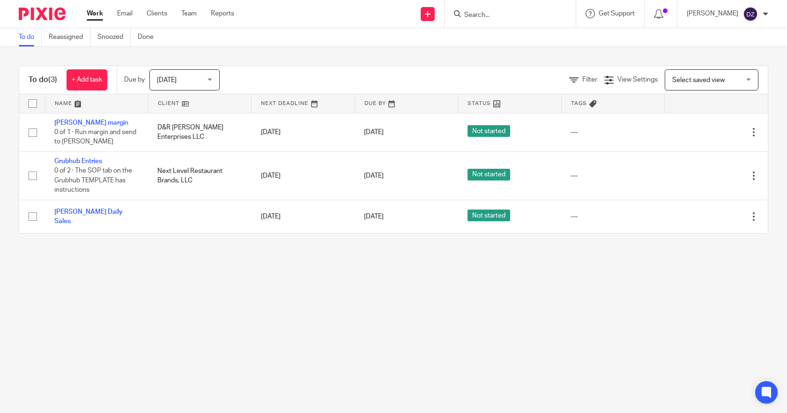  Describe the element at coordinates (87, 80) in the screenshot. I see `a: + Add task` at that location.